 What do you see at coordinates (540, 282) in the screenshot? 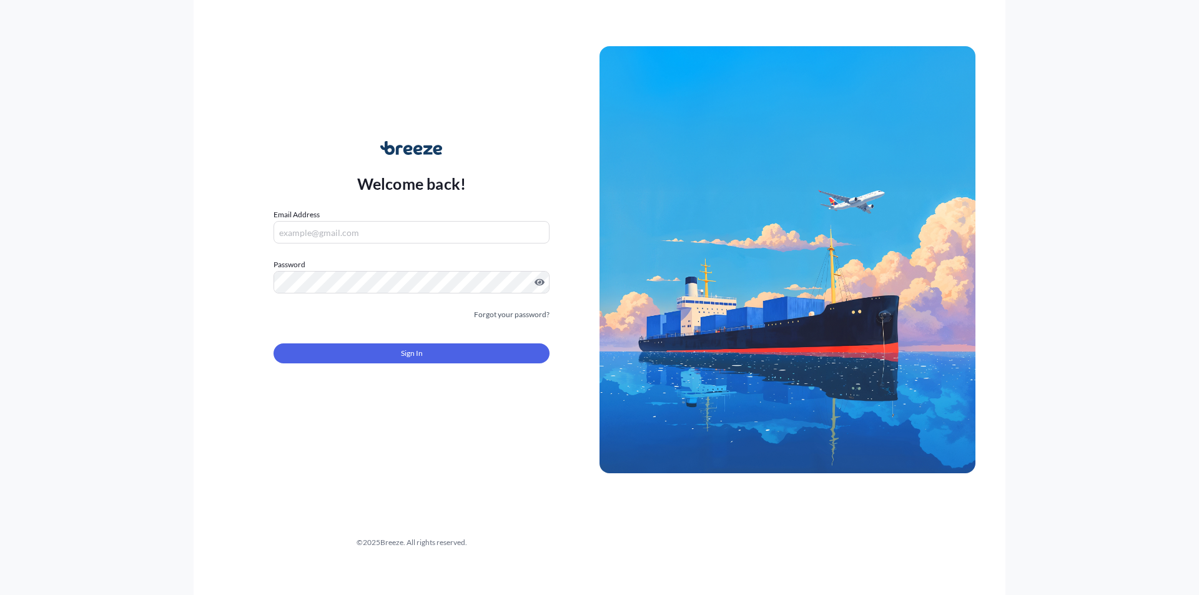
I see `button: Show password` at bounding box center [540, 282].